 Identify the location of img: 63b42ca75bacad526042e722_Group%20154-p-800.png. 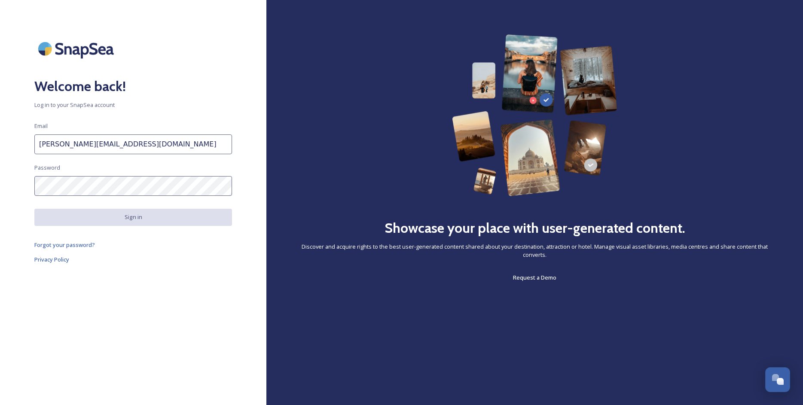
(534, 115).